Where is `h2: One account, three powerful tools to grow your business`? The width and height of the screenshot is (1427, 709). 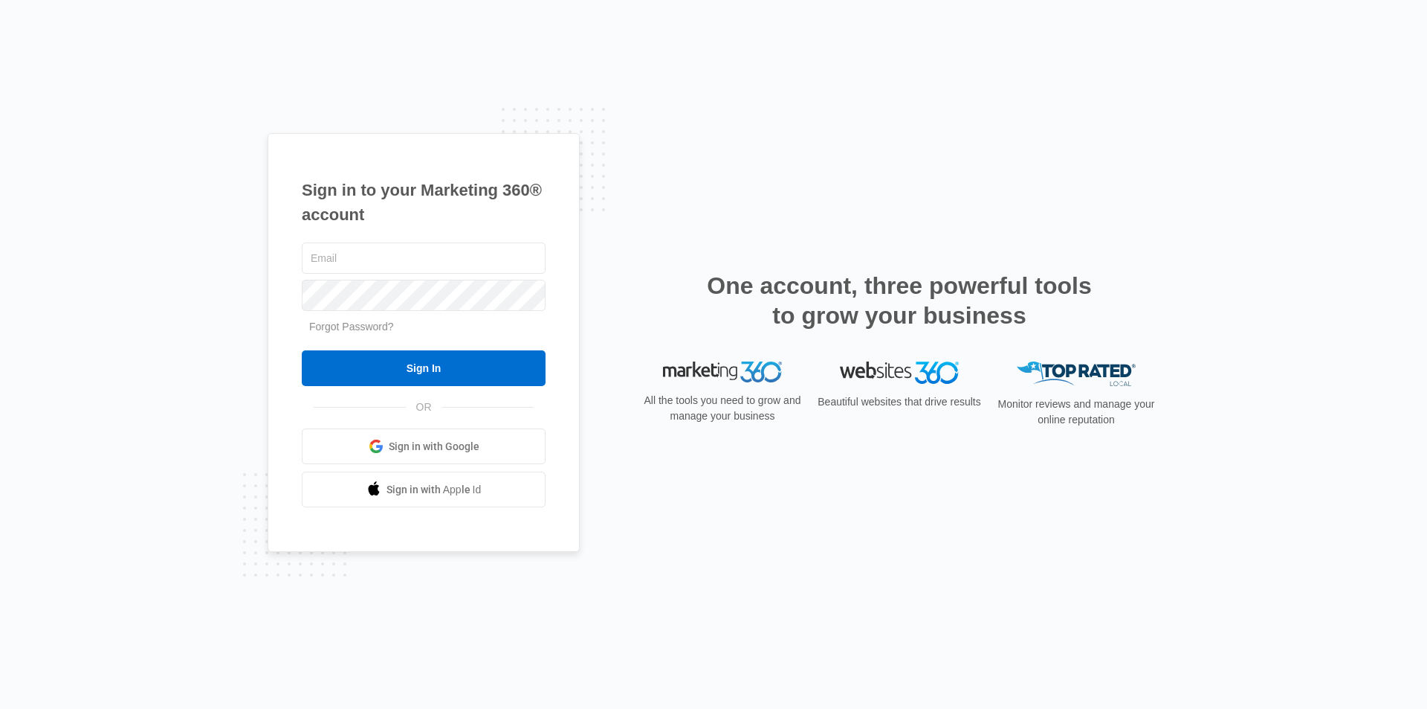
h2: One account, three powerful tools to grow your business is located at coordinates (900, 300).